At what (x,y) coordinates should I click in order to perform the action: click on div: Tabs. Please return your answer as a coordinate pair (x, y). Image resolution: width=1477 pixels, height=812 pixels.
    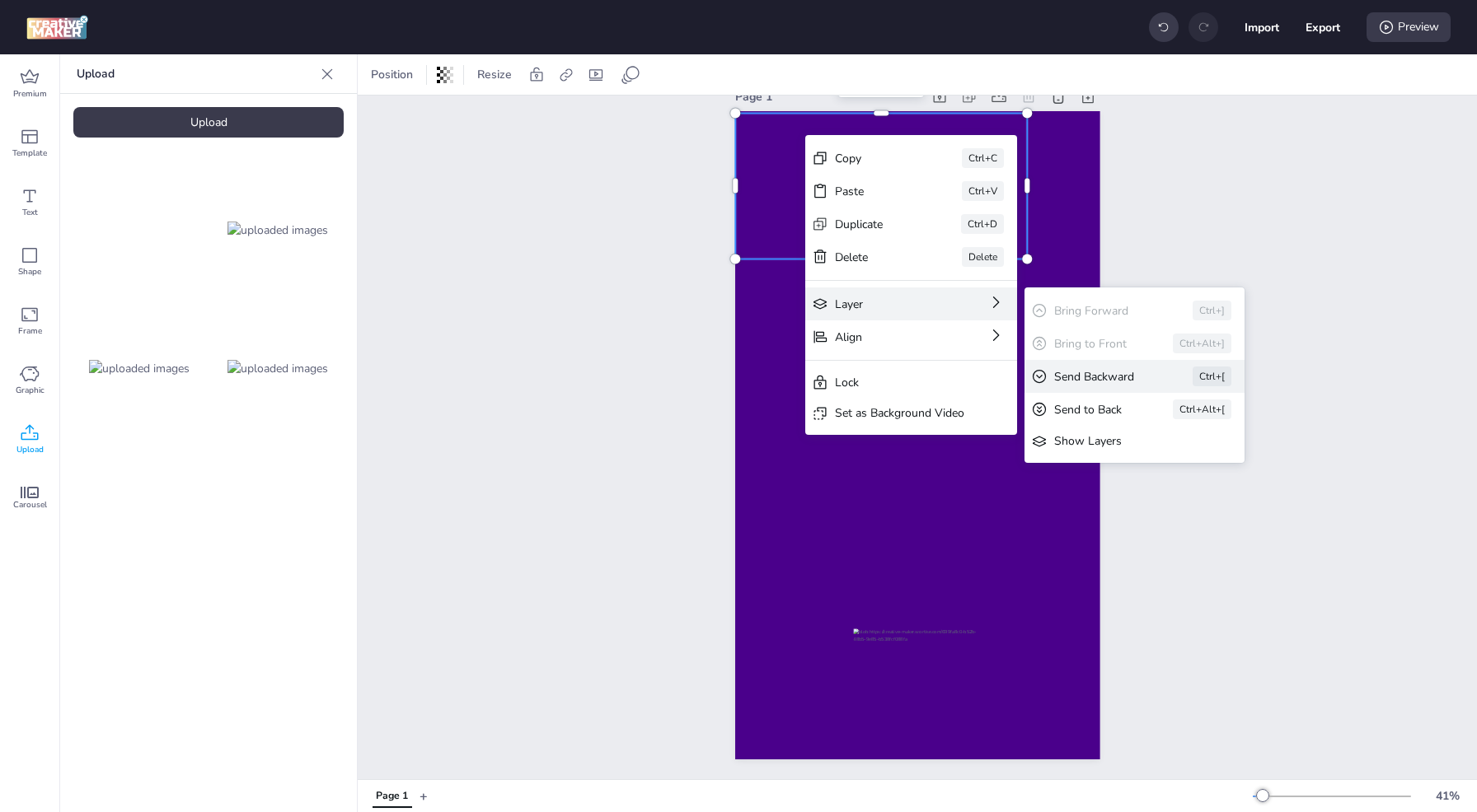
    Looking at the image, I should click on (392, 796).